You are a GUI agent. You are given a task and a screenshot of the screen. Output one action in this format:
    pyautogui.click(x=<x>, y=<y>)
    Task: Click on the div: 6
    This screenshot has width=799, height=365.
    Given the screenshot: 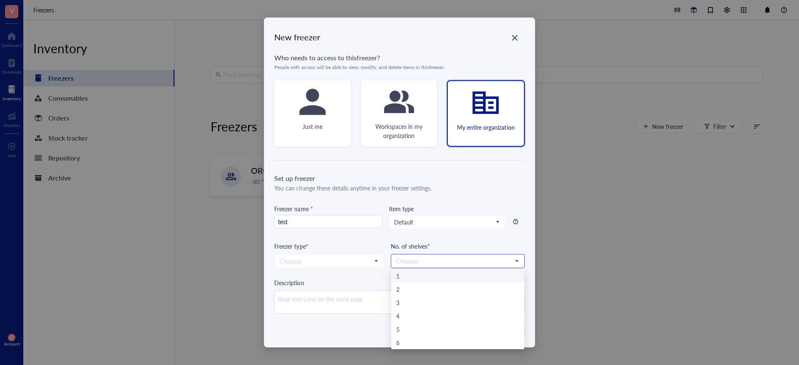 What is the action you would take?
    pyautogui.click(x=398, y=343)
    